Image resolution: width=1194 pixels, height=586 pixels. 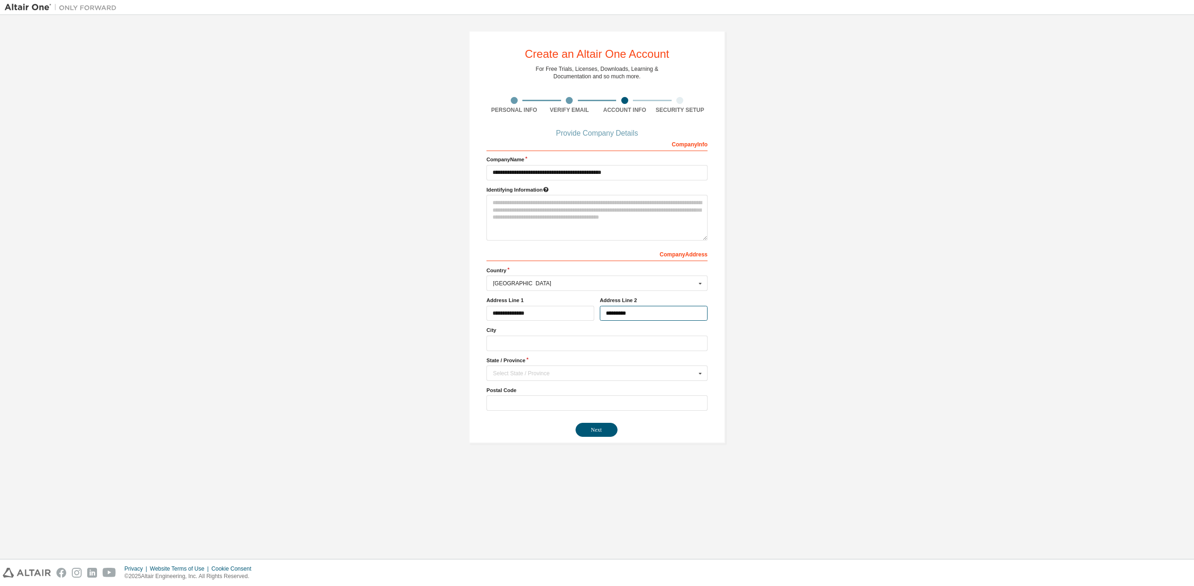 What do you see at coordinates (597, 133) in the screenshot?
I see `div: Provide Company Details` at bounding box center [597, 133].